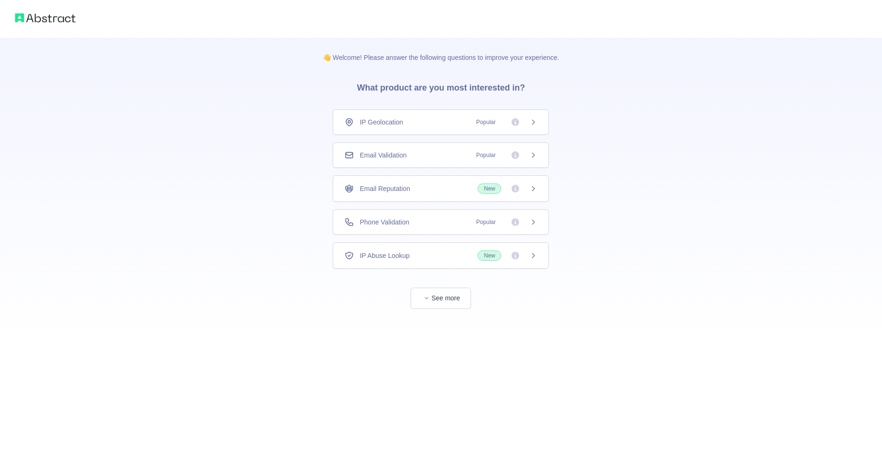 Image resolution: width=882 pixels, height=456 pixels. Describe the element at coordinates (45, 18) in the screenshot. I see `img: Abstract logo` at that location.